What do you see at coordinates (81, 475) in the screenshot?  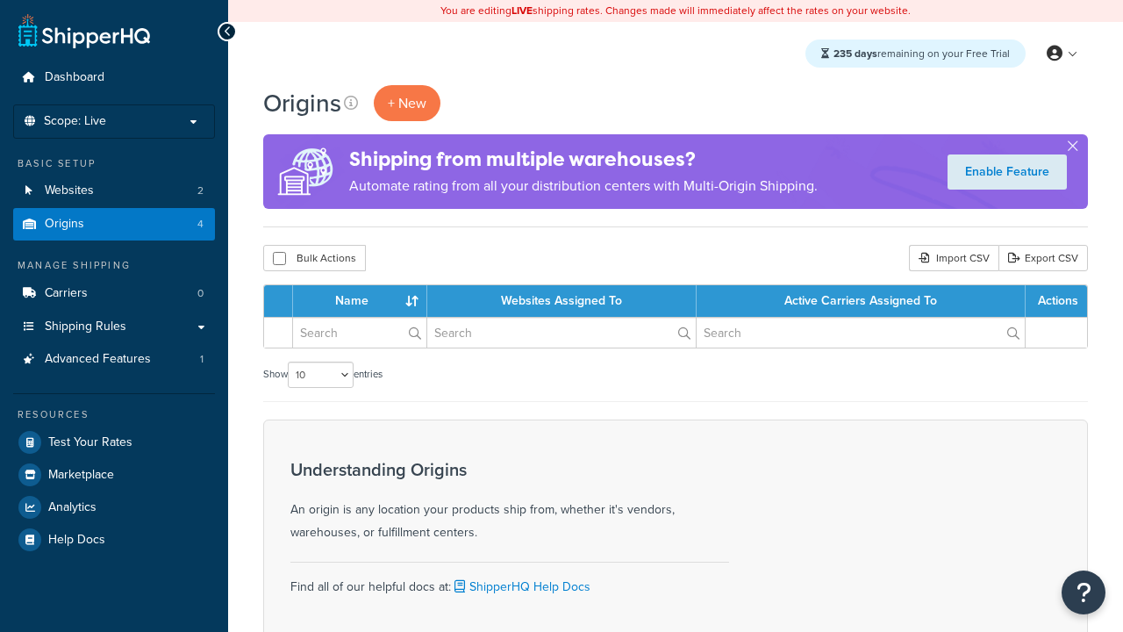 I see `span: Marketplace` at bounding box center [81, 475].